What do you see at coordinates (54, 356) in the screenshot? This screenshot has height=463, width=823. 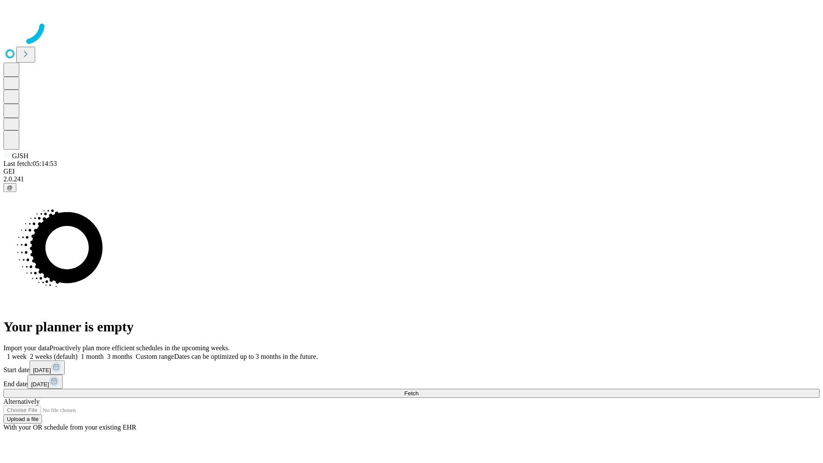 I see `span: 2 weeks (default)` at bounding box center [54, 356].